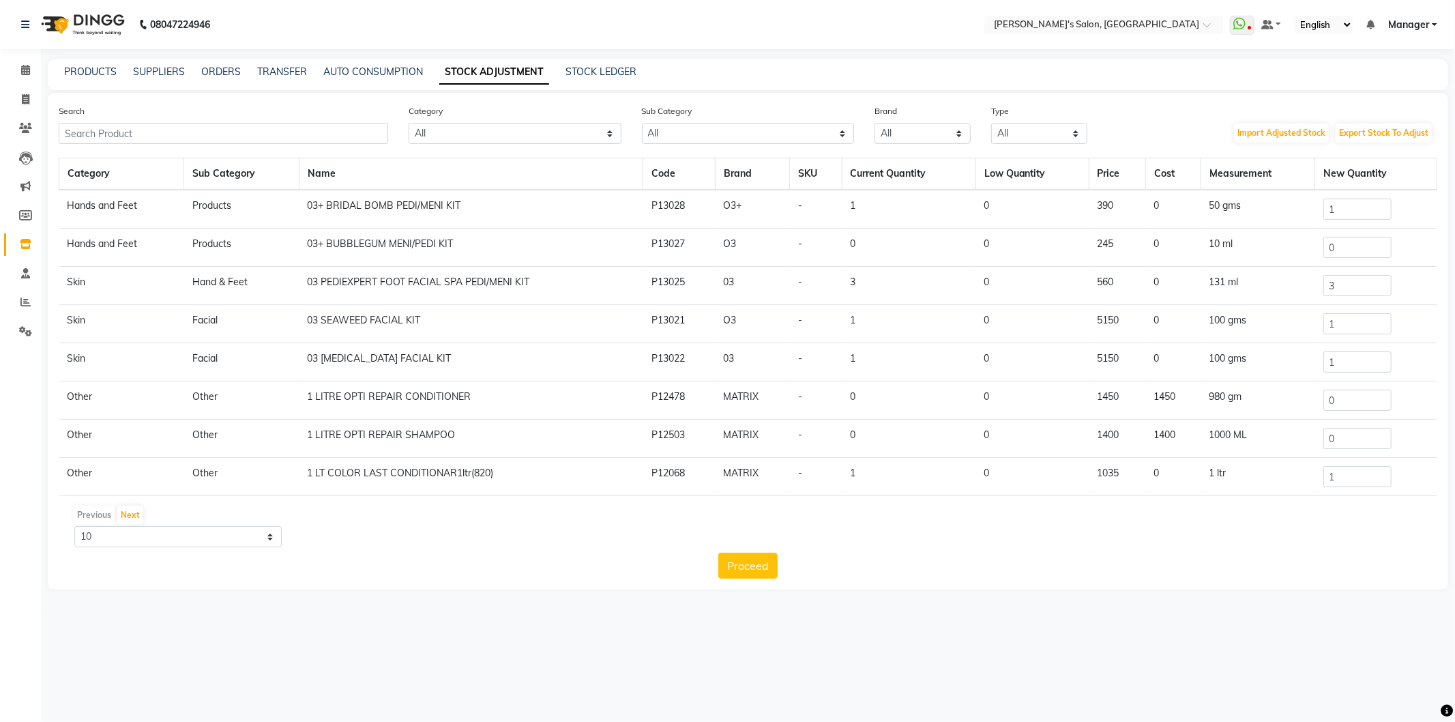 The image size is (1455, 722). I want to click on td: 03+ BUBBLEGUM MENI/PEDI KIT, so click(471, 248).